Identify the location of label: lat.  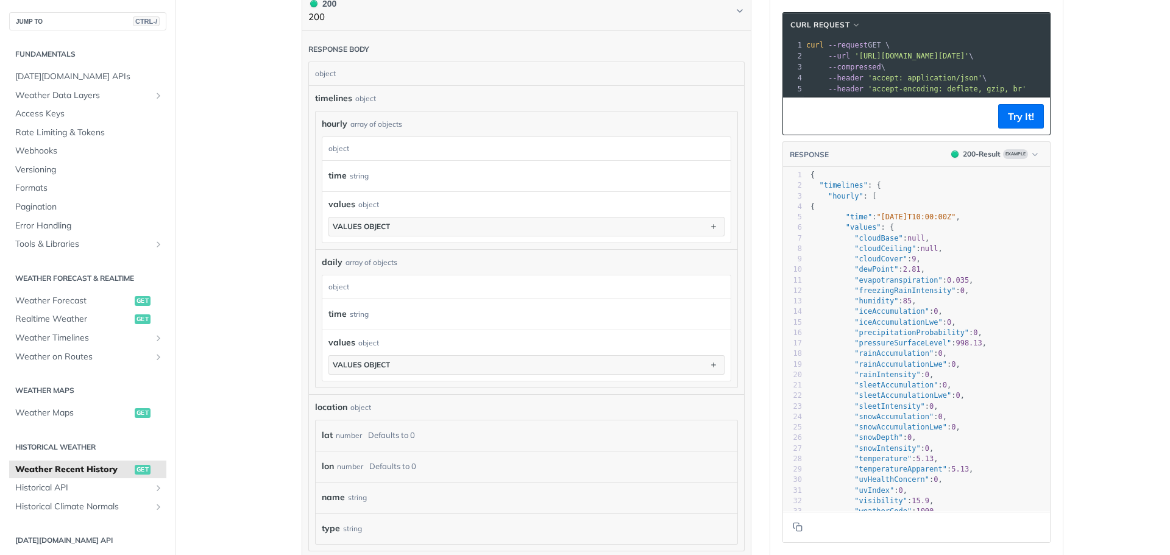
(327, 435).